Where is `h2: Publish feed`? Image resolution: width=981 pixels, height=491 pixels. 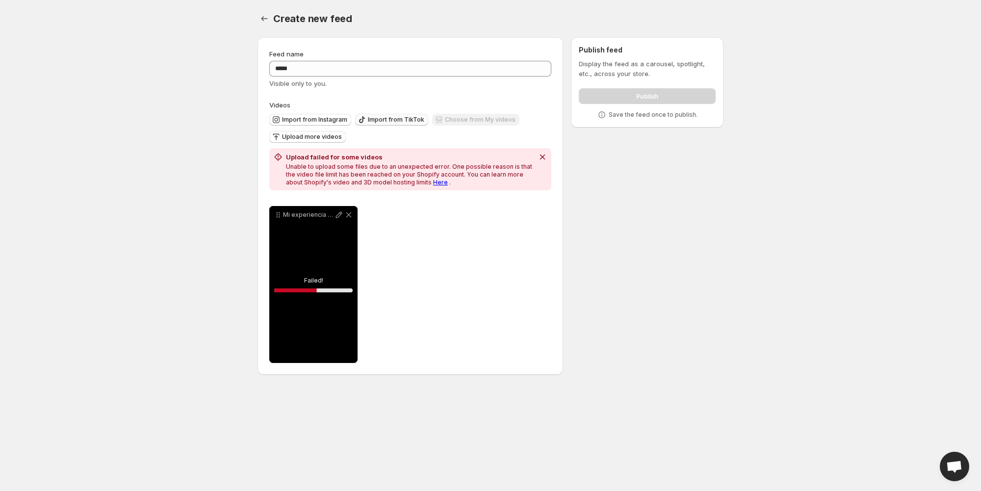
h2: Publish feed is located at coordinates (647, 50).